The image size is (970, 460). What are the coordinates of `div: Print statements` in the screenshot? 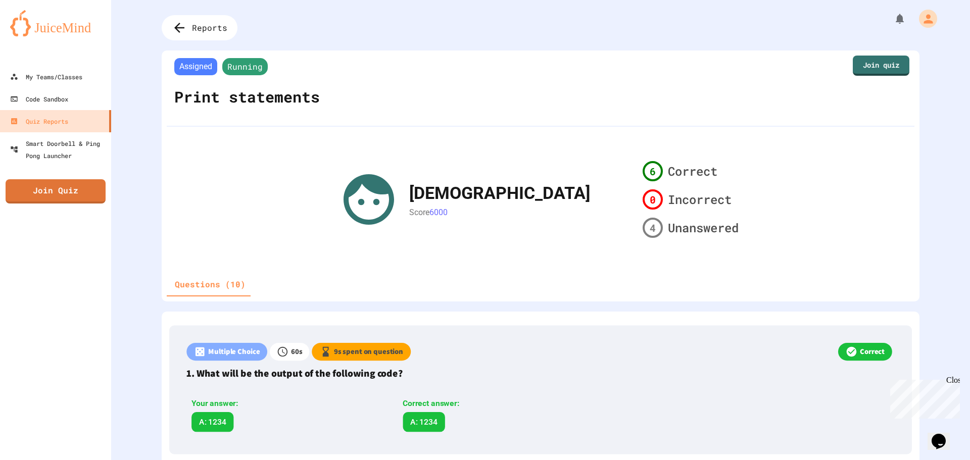 It's located at (247, 96).